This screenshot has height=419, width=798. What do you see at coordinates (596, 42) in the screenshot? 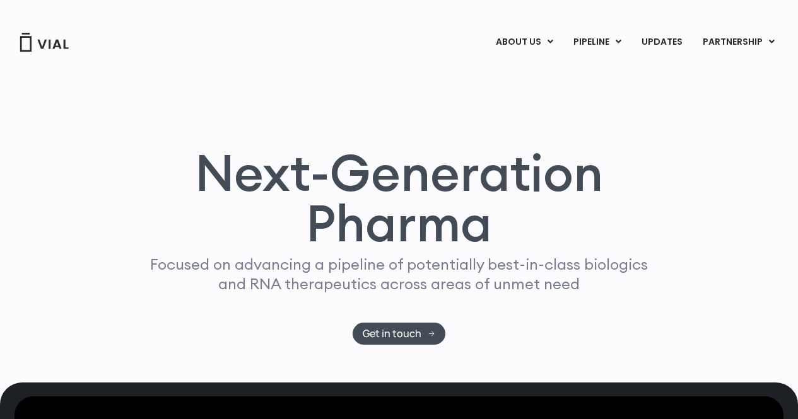
I see `a: PIPELINEMenu Toggle` at bounding box center [596, 42].